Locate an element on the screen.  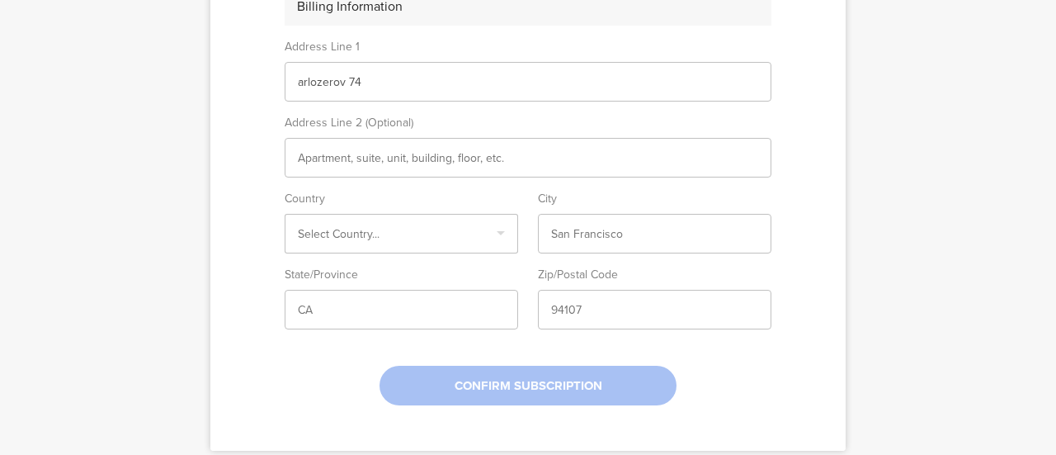
input: Street address, P.O. box, company name, c/o is located at coordinates (528, 82).